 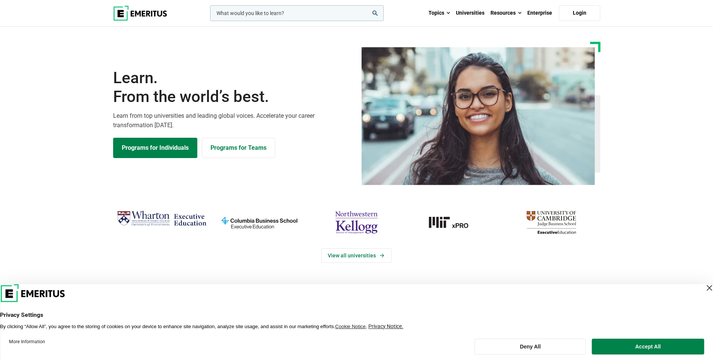 I want to click on a: Wharton Executive Education, so click(x=162, y=218).